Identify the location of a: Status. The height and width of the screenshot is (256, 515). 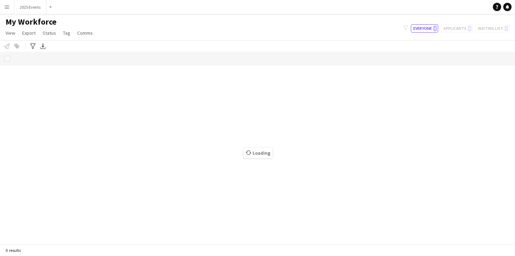
(49, 33).